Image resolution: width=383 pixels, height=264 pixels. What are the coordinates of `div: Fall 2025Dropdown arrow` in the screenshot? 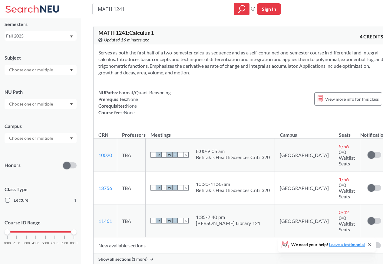 It's located at (41, 36).